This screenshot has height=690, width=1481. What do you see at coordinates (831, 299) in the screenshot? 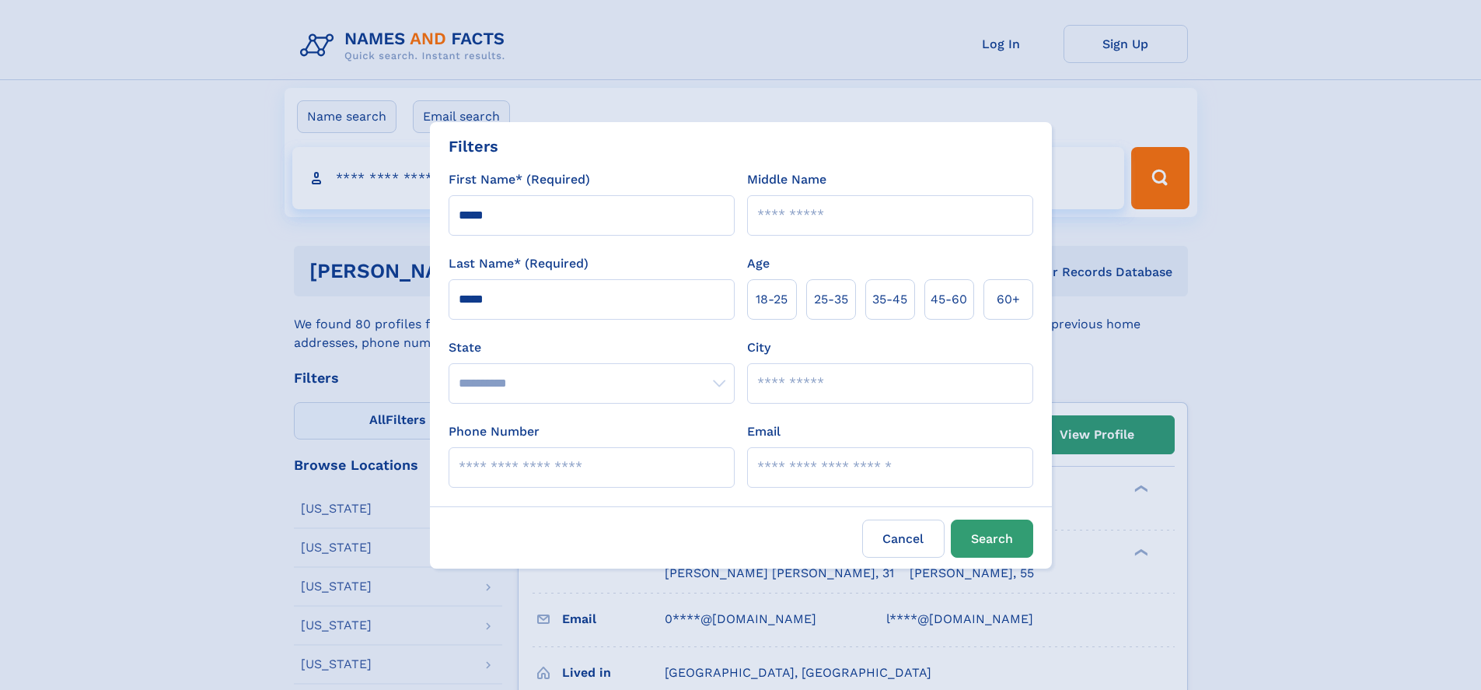
I see `span: 25‑35` at bounding box center [831, 299].